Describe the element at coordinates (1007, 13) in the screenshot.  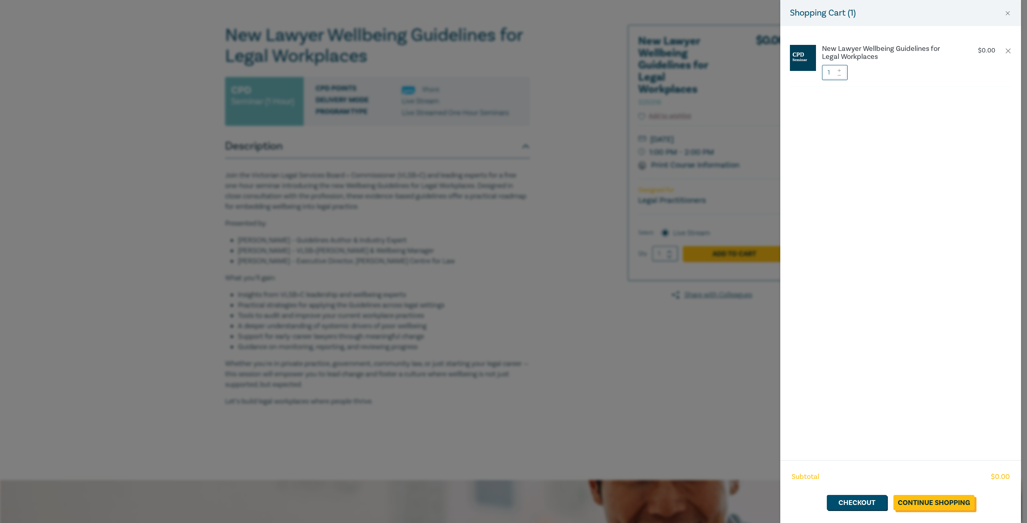
I see `button: Close` at that location.